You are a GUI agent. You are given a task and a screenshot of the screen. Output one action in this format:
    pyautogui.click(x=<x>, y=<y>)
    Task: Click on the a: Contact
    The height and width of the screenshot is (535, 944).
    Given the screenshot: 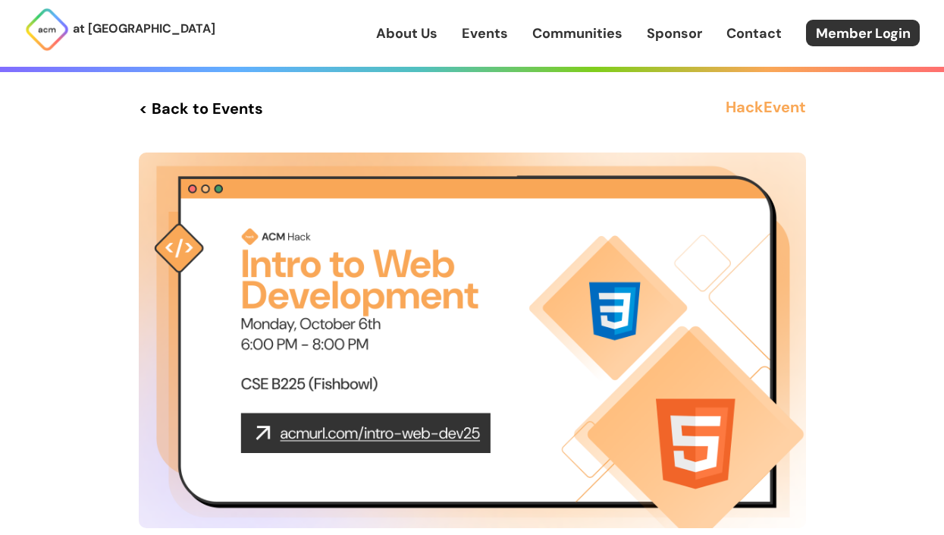 What is the action you would take?
    pyautogui.click(x=754, y=33)
    